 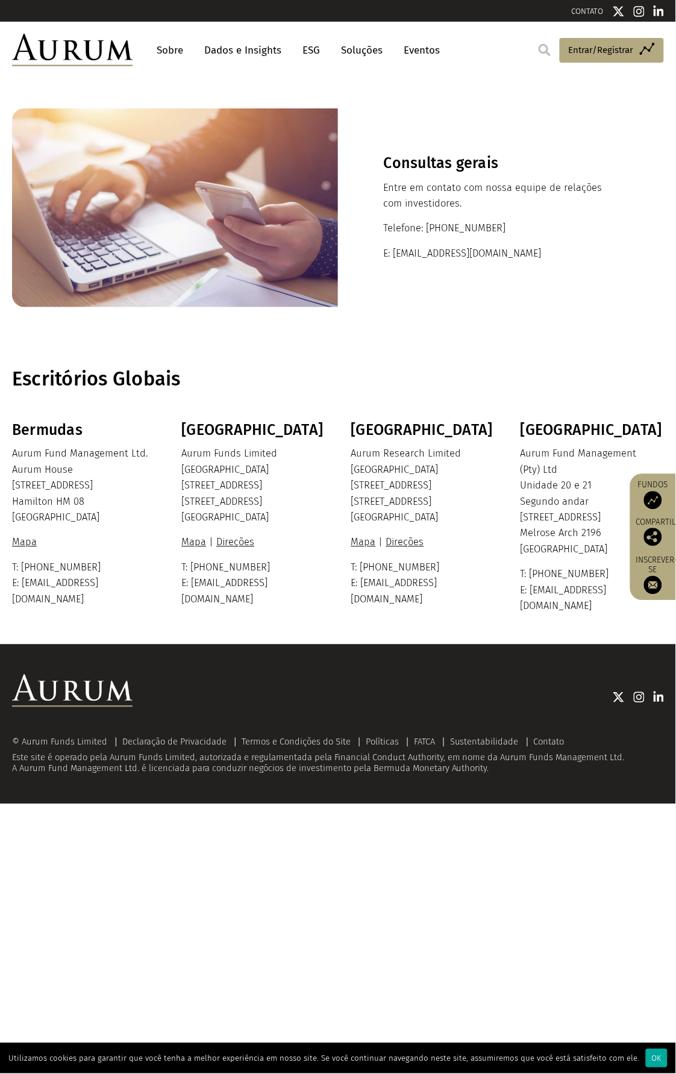 What do you see at coordinates (311, 50) in the screenshot?
I see `font: ESG` at bounding box center [311, 50].